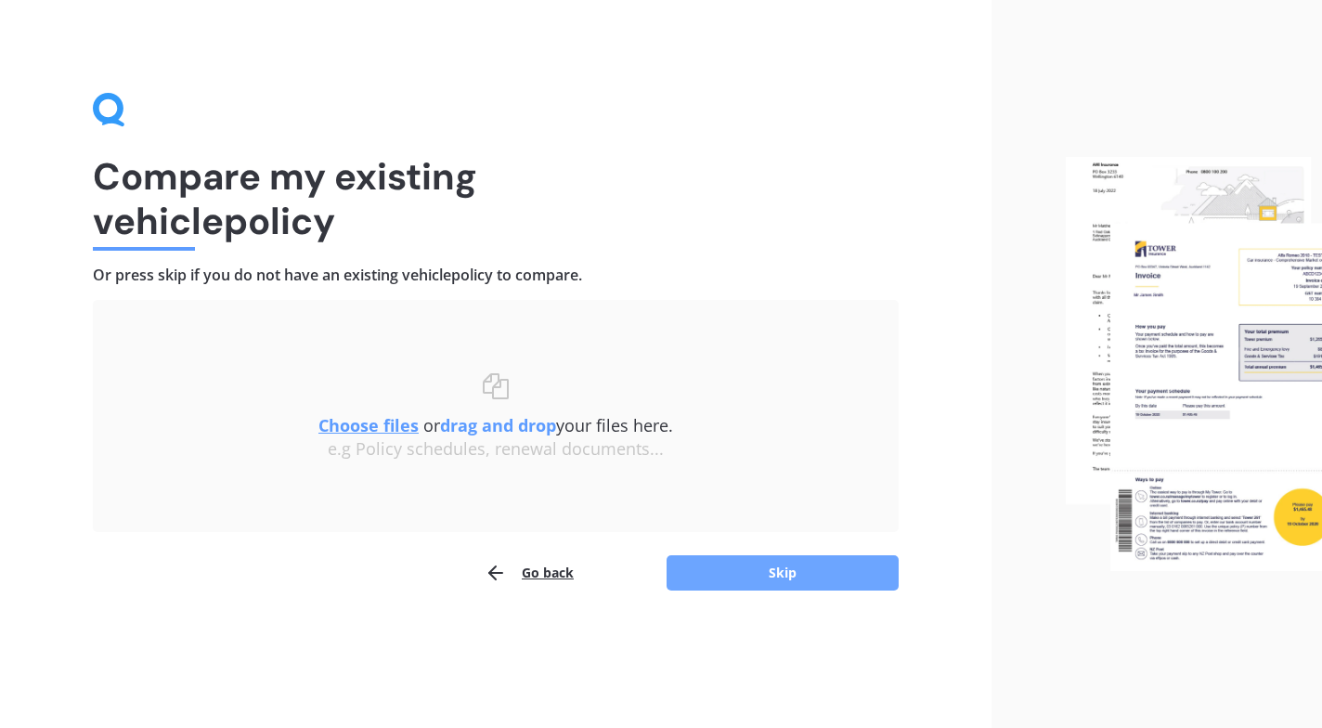  What do you see at coordinates (498, 425) in the screenshot?
I see `b: drag and drop` at bounding box center [498, 425].